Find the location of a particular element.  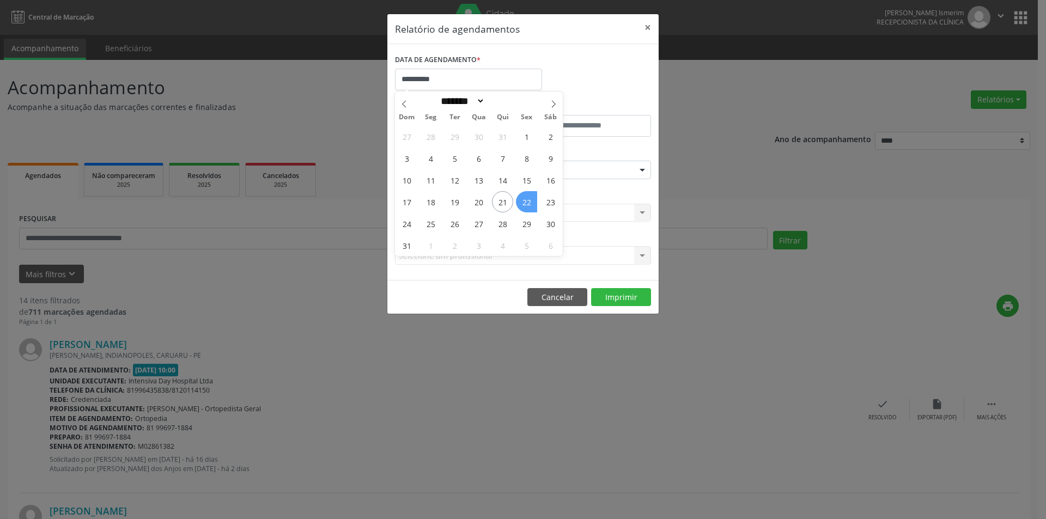

span: Julho 29, 2025 is located at coordinates (454, 136).